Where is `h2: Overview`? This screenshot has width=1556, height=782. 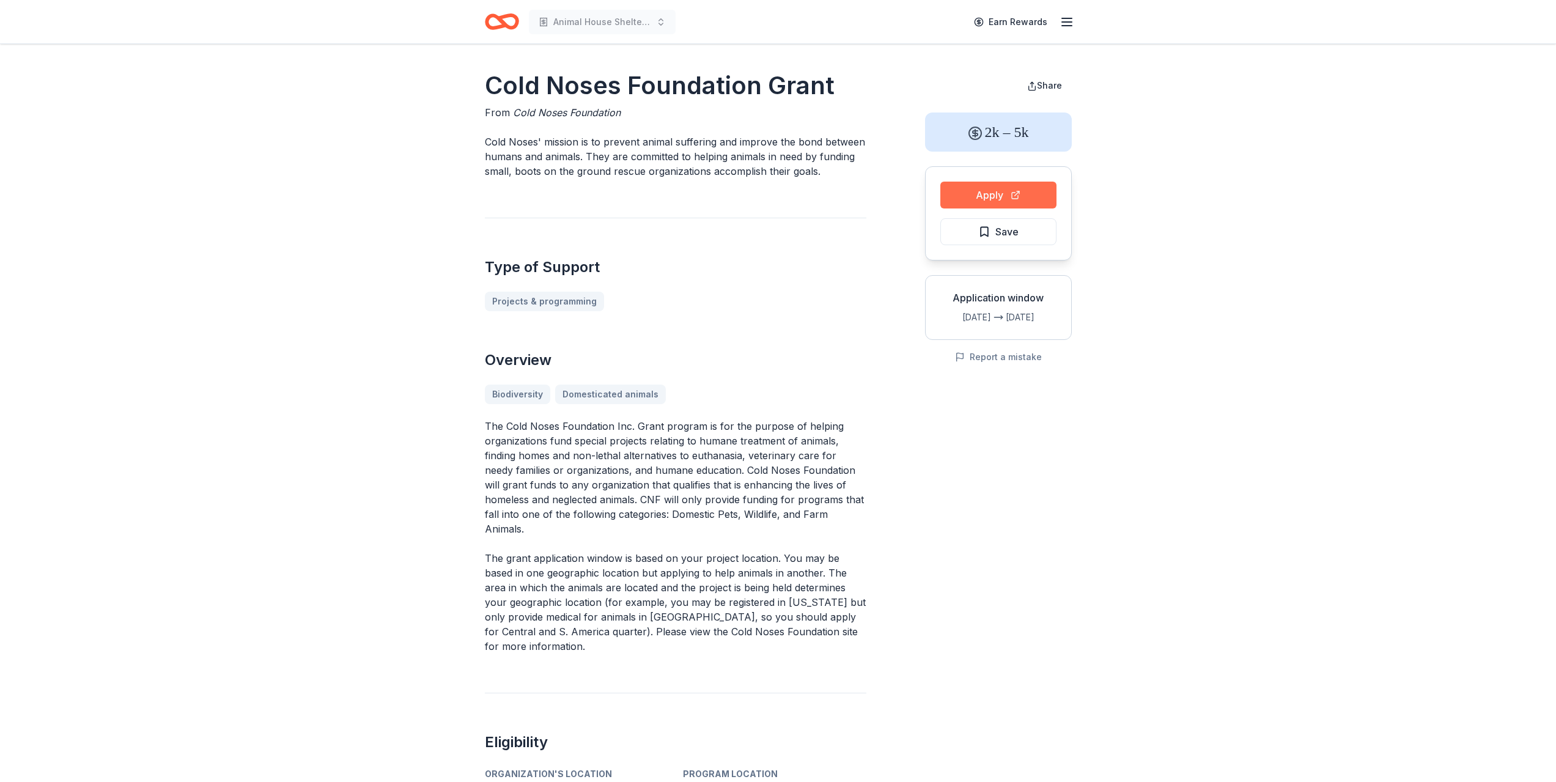 h2: Overview is located at coordinates (675, 360).